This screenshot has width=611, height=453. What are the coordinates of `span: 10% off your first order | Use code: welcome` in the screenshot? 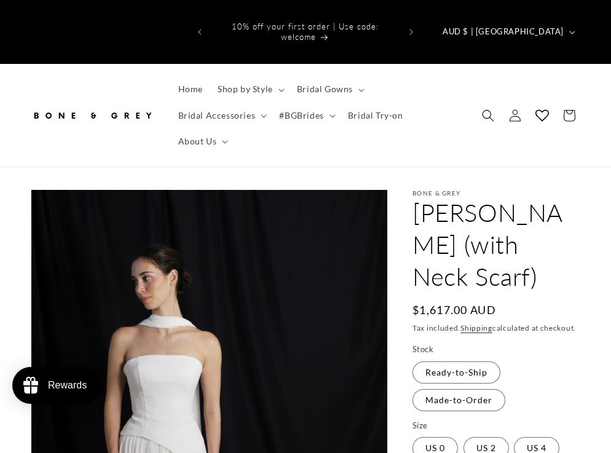 It's located at (305, 31).